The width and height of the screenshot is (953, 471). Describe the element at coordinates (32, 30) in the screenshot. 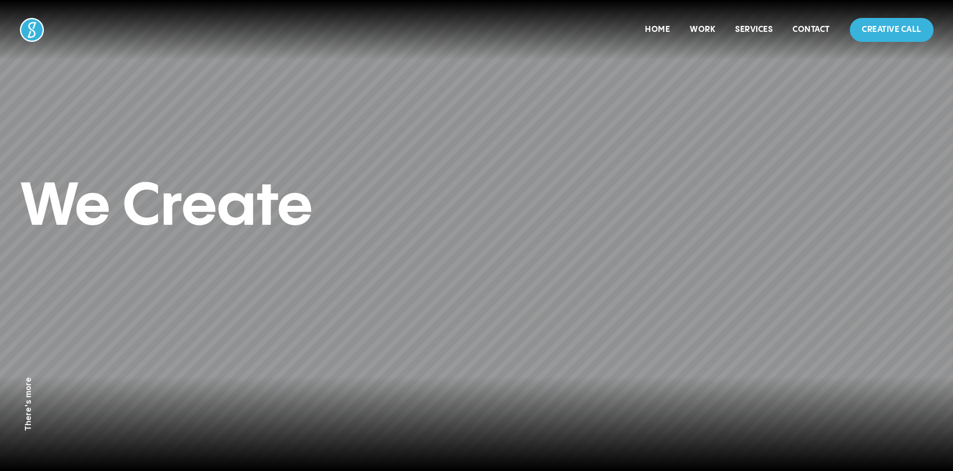

I see `a: Socialure Logo` at that location.